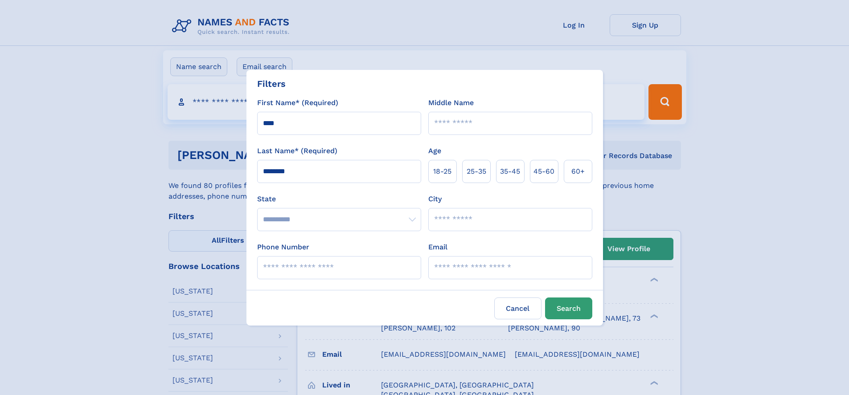  Describe the element at coordinates (339, 199) in the screenshot. I see `label: State` at that location.